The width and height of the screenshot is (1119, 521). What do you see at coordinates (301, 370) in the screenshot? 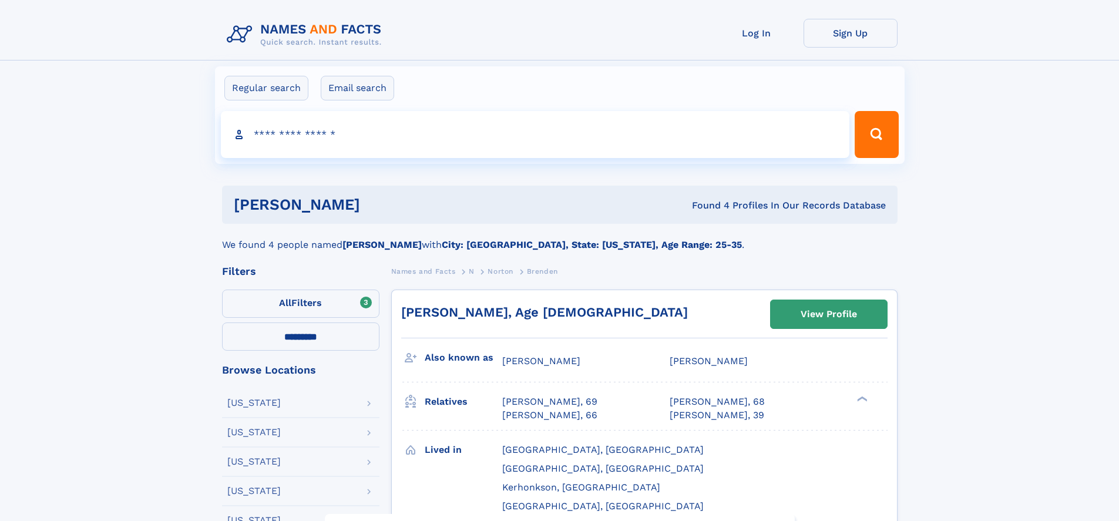
I see `div: Browse Locations` at bounding box center [301, 370].